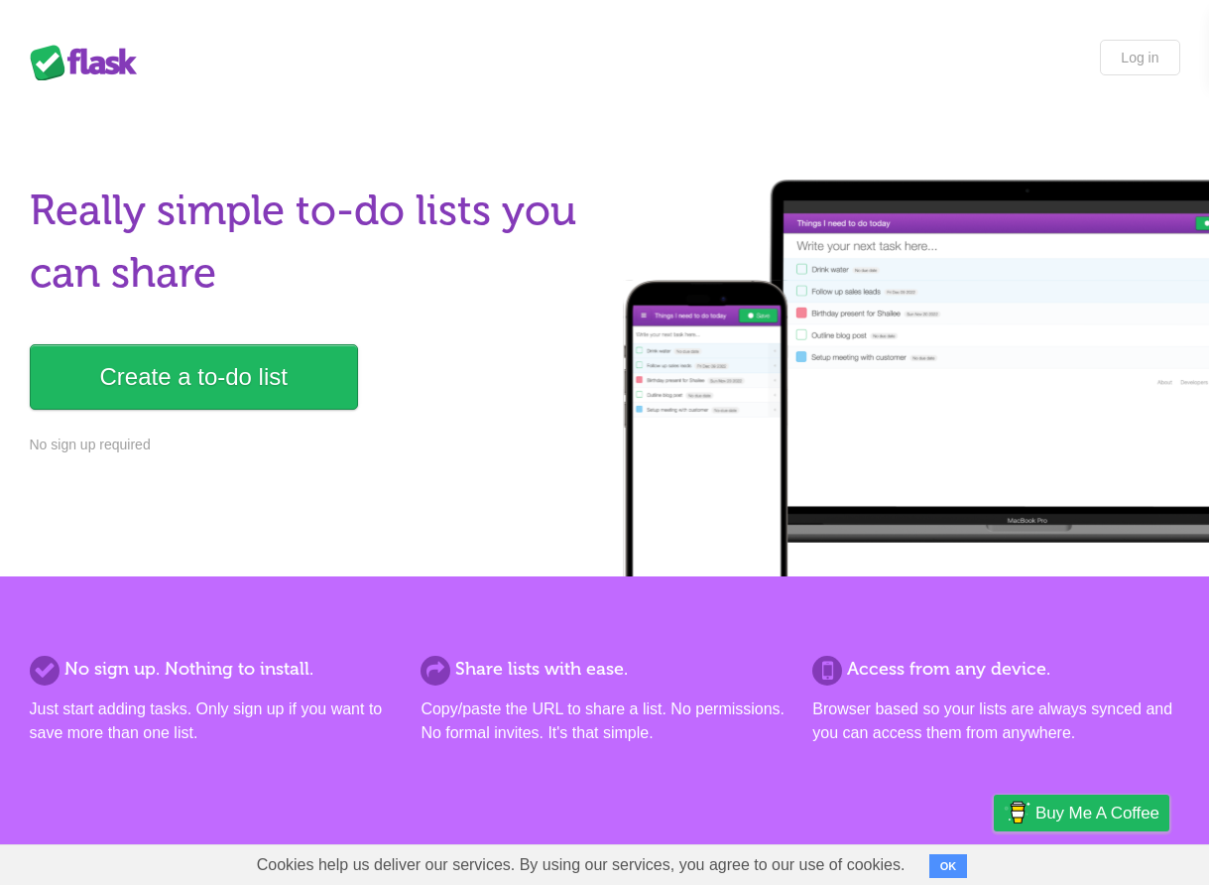 The width and height of the screenshot is (1209, 885). Describe the element at coordinates (996, 721) in the screenshot. I see `p: Browser based so your lists are always synced and you can access them from anywhere.` at that location.